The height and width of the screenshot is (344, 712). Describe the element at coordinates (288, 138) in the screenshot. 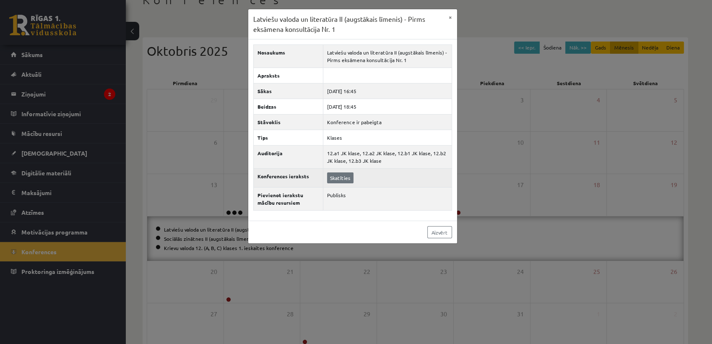

I see `th: Tips` at that location.